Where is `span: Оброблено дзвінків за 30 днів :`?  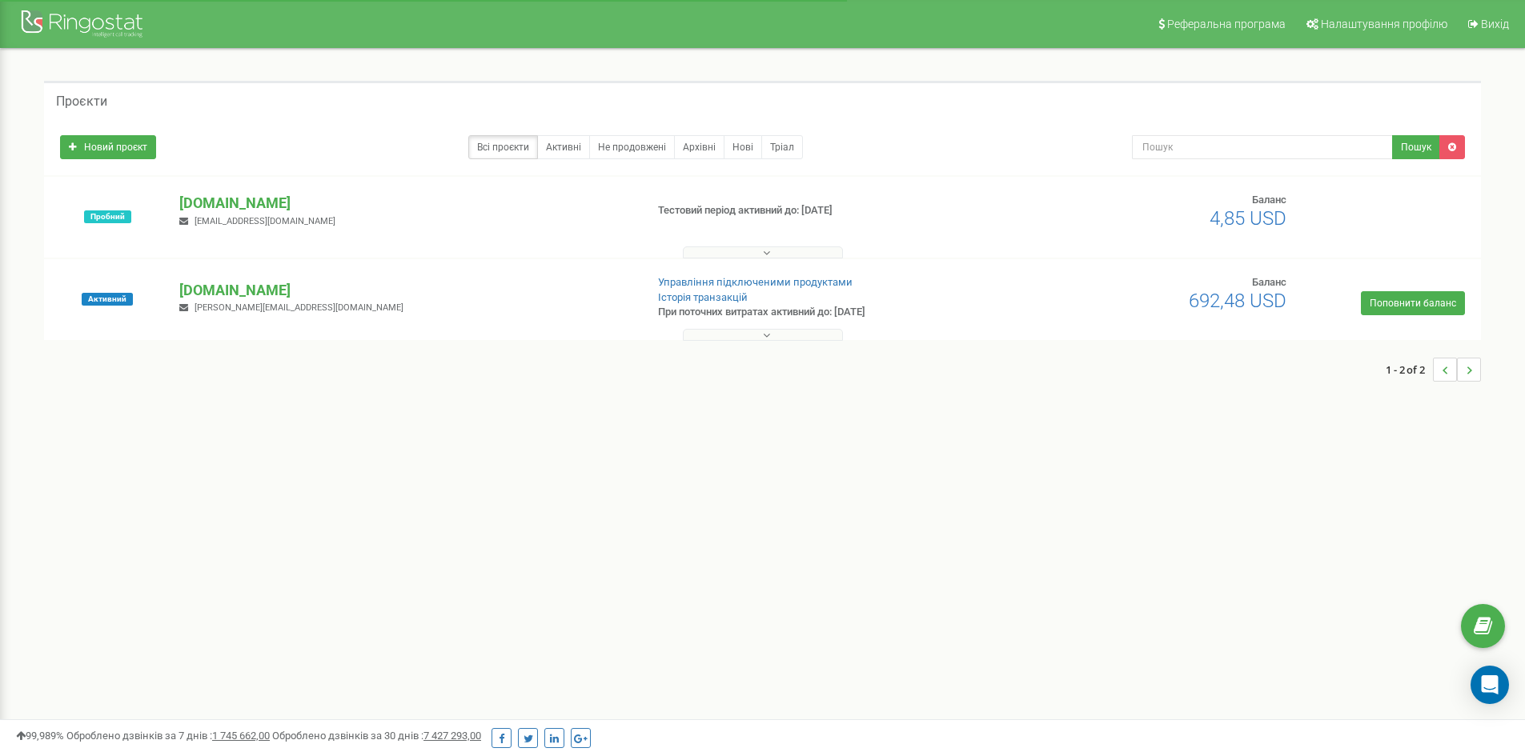 span: Оброблено дзвінків за 30 днів : is located at coordinates (376, 736).